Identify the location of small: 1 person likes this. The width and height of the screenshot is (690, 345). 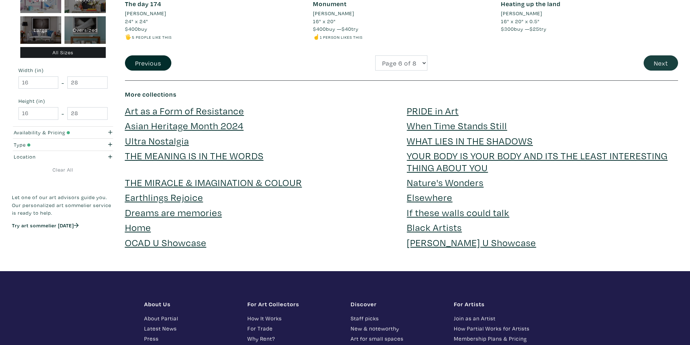
(341, 37).